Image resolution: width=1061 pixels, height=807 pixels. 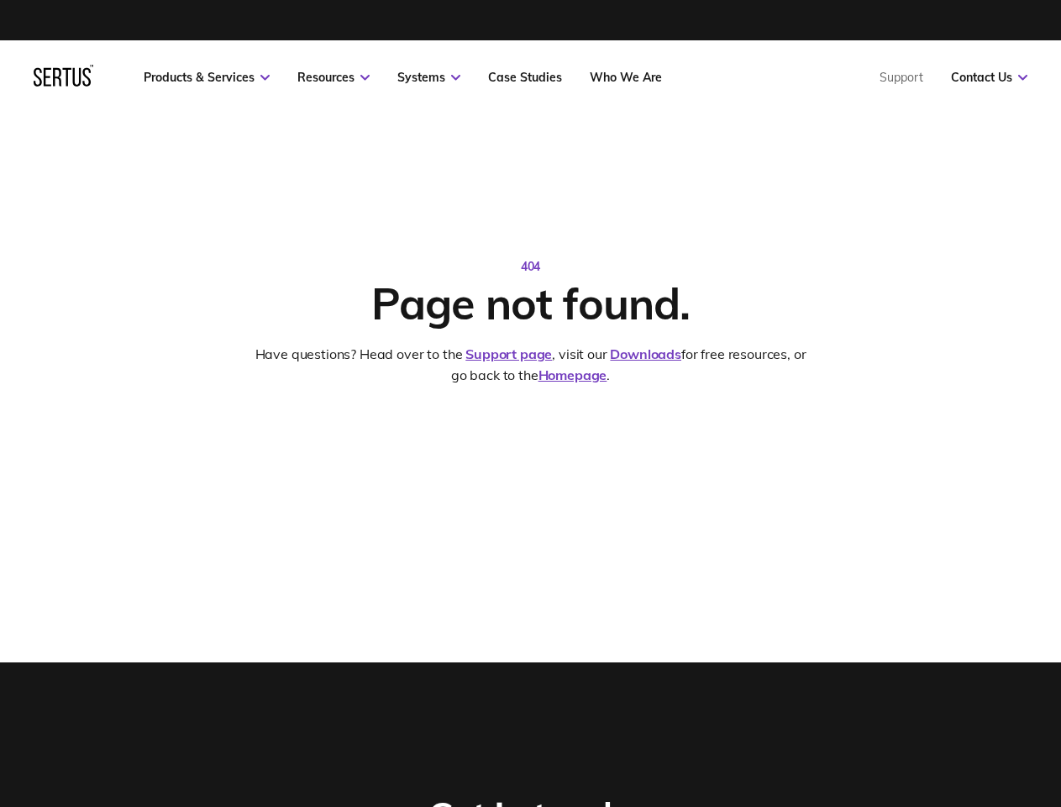 I want to click on a: Case Studies, so click(x=525, y=77).